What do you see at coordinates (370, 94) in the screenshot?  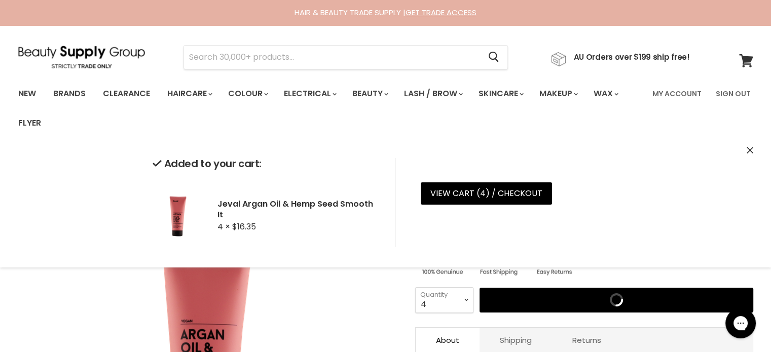 I see `a: Beauty` at bounding box center [370, 94].